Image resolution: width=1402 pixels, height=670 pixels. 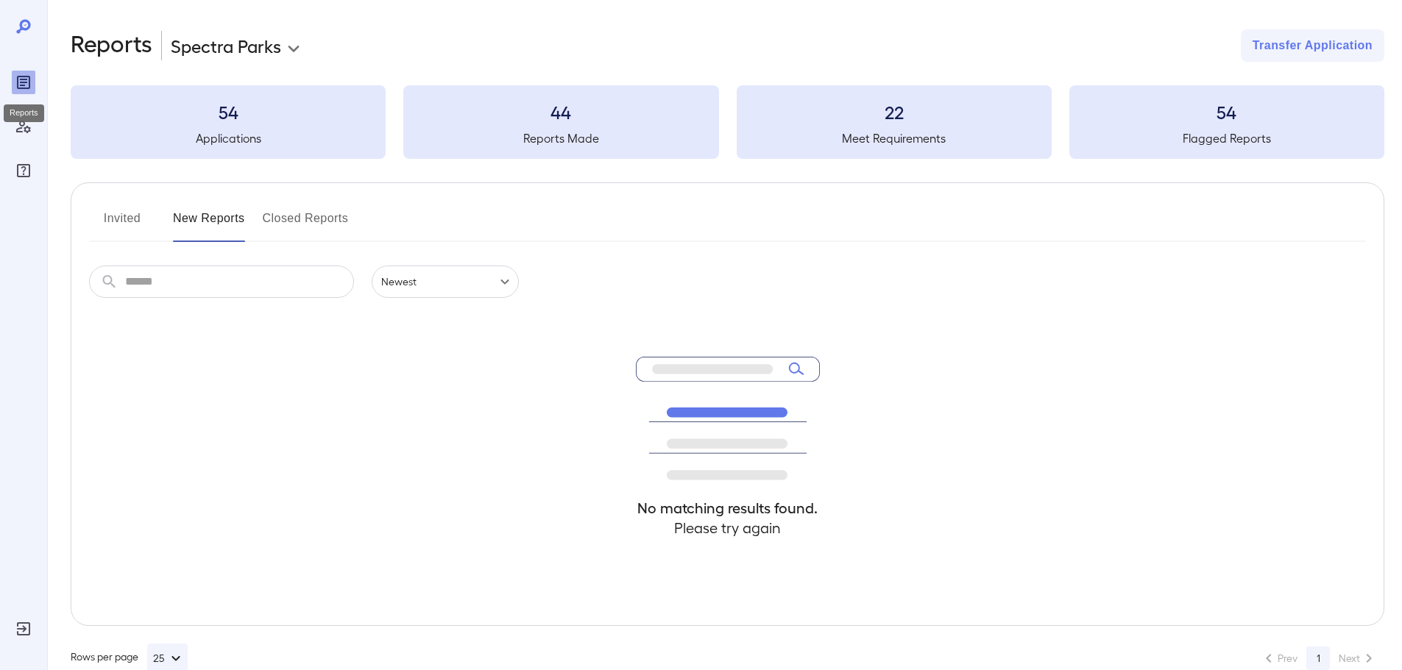 What do you see at coordinates (1312, 46) in the screenshot?
I see `button: Transfer Application` at bounding box center [1312, 46].